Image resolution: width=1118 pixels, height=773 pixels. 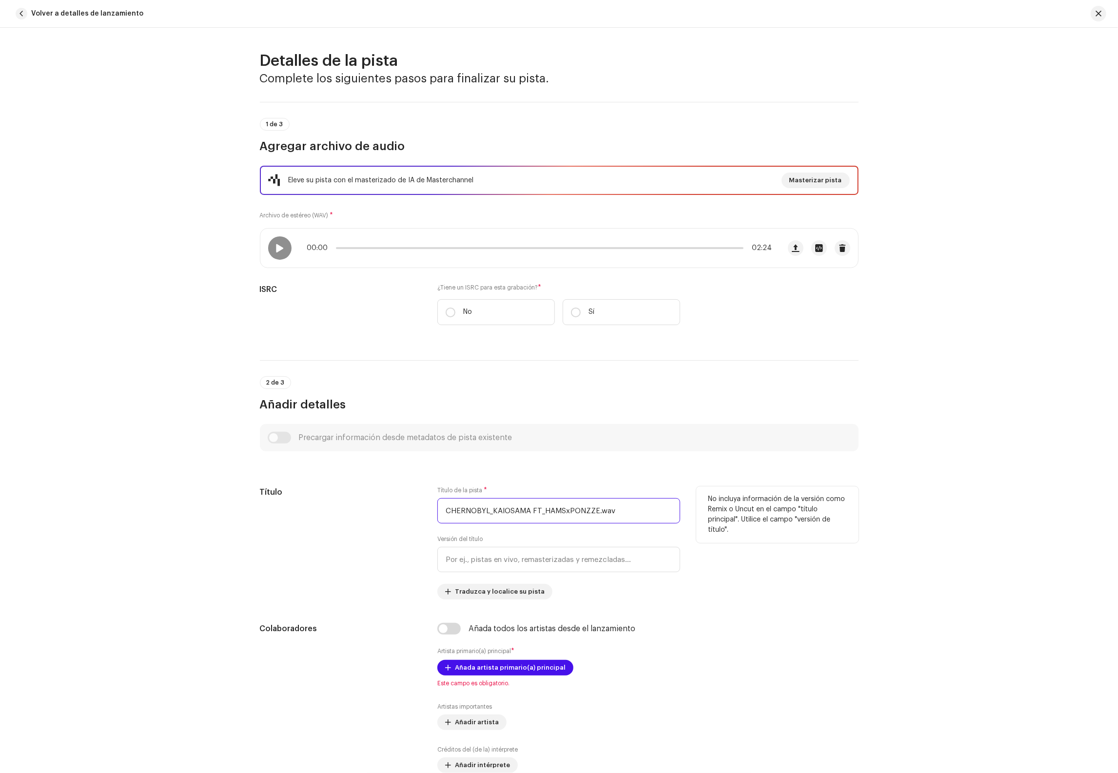 I want to click on div: Añada todos los artistas desde el lanzamiento, so click(x=552, y=629).